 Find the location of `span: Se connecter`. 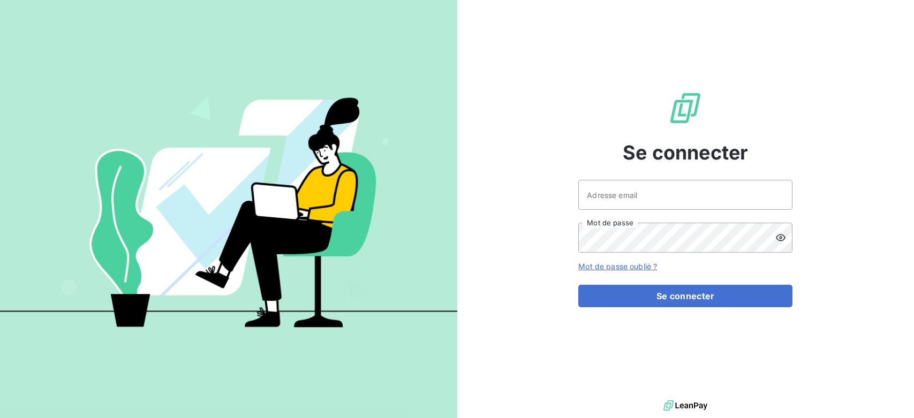

span: Se connecter is located at coordinates (685, 153).